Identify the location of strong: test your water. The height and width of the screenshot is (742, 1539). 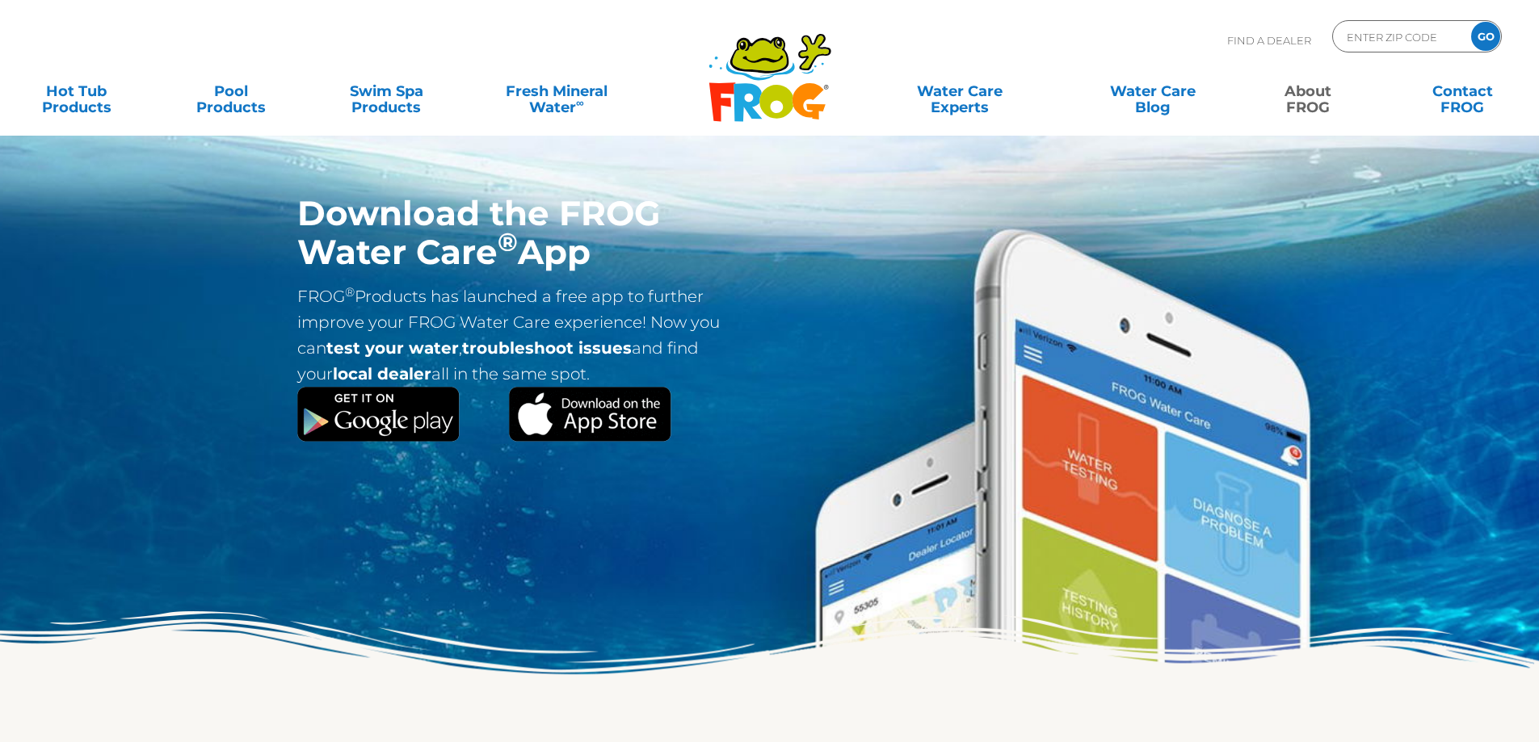
(393, 348).